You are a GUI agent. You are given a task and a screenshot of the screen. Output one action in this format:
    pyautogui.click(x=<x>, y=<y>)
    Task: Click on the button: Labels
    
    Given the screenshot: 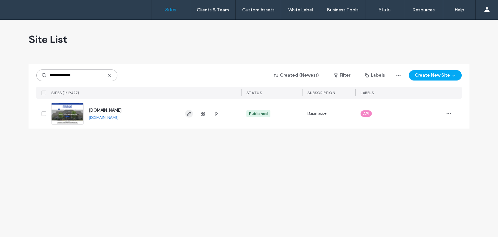 What is the action you would take?
    pyautogui.click(x=375, y=75)
    